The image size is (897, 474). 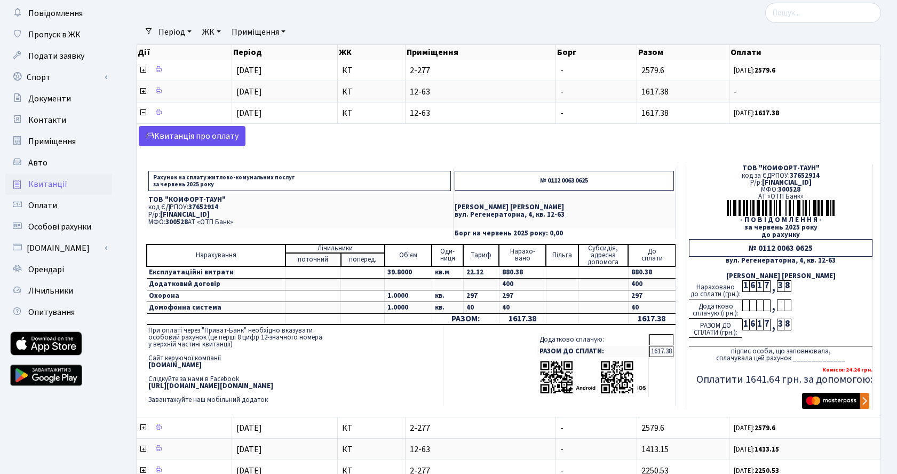 What do you see at coordinates (465, 319) in the screenshot?
I see `td: РАЗОМ:` at bounding box center [465, 319].